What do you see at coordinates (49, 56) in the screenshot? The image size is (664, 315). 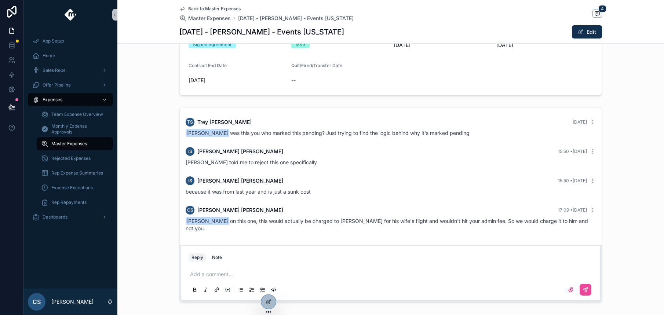 I see `span: Home` at bounding box center [49, 56].